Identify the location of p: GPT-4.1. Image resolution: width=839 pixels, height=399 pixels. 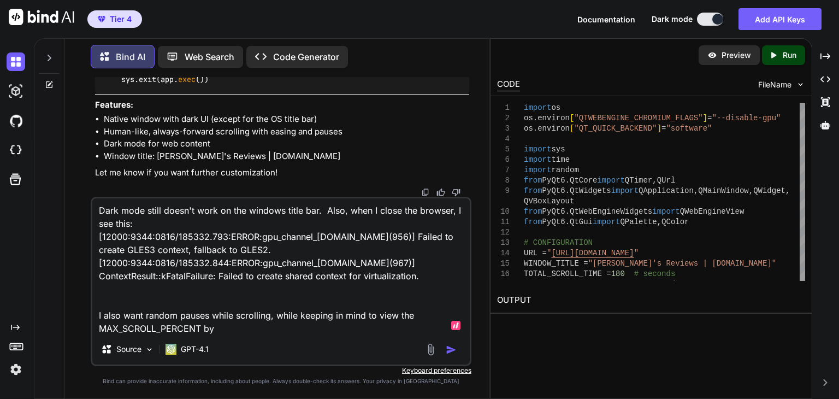
(194, 349).